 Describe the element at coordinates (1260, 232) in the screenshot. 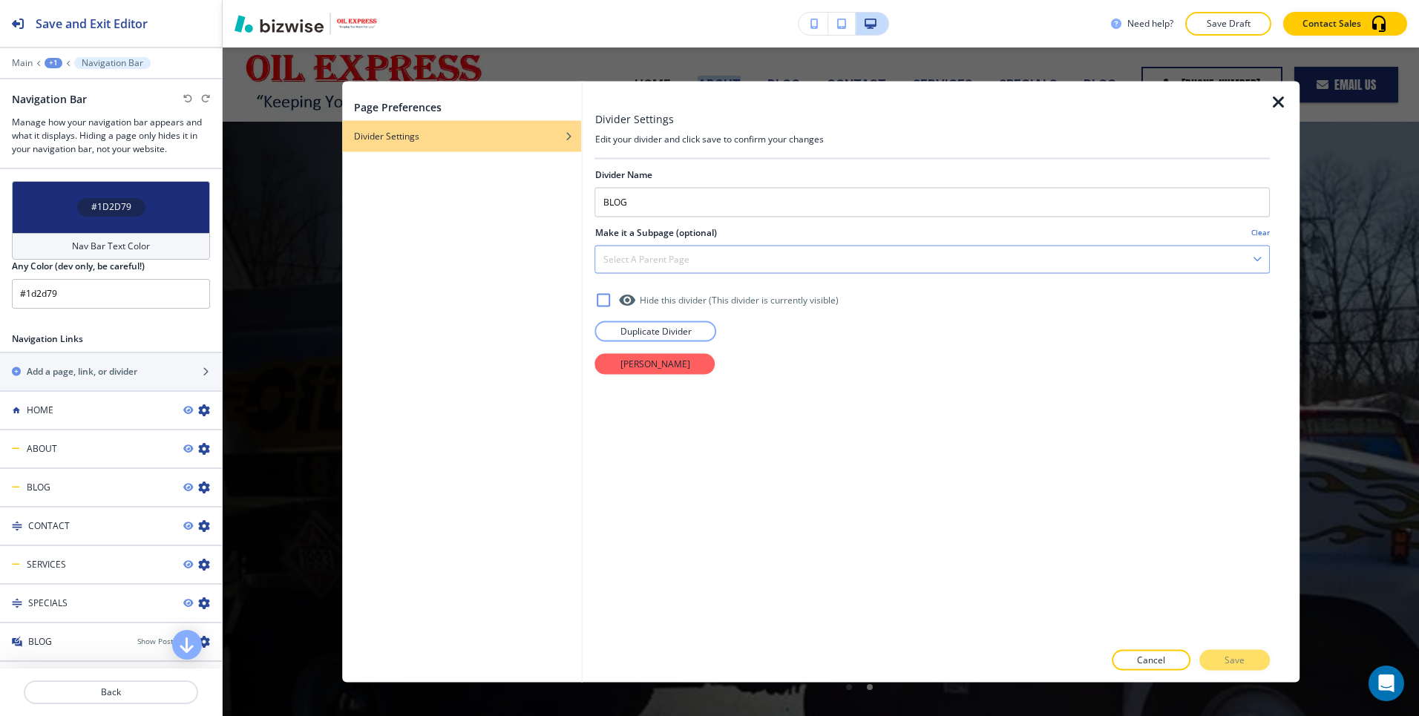

I see `h4: Clear` at that location.